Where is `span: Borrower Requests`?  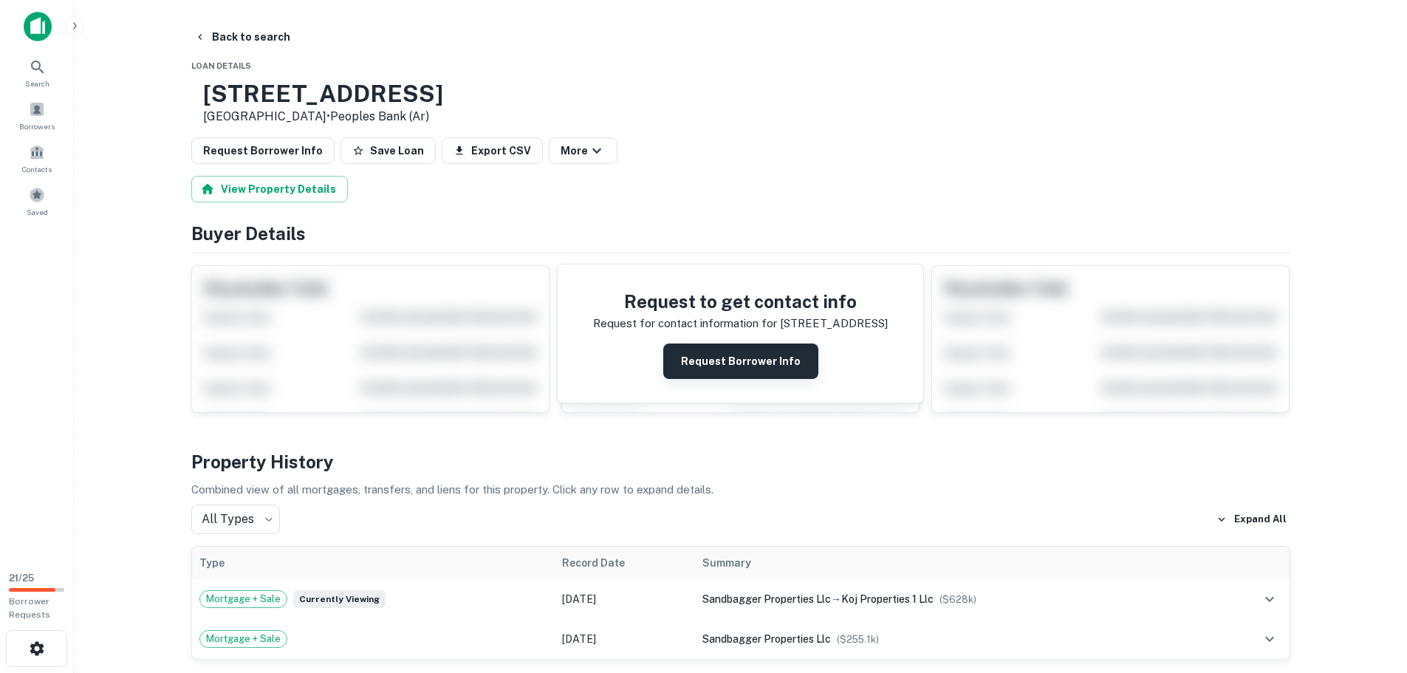 span: Borrower Requests is located at coordinates (30, 608).